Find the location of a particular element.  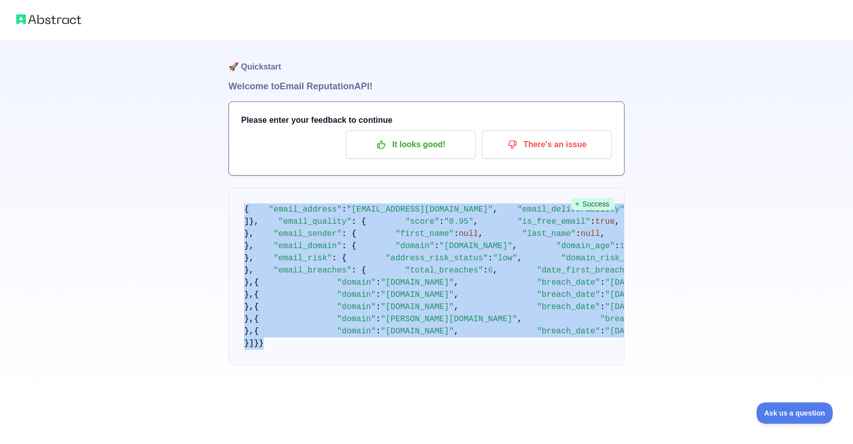

span: true is located at coordinates (605, 222).